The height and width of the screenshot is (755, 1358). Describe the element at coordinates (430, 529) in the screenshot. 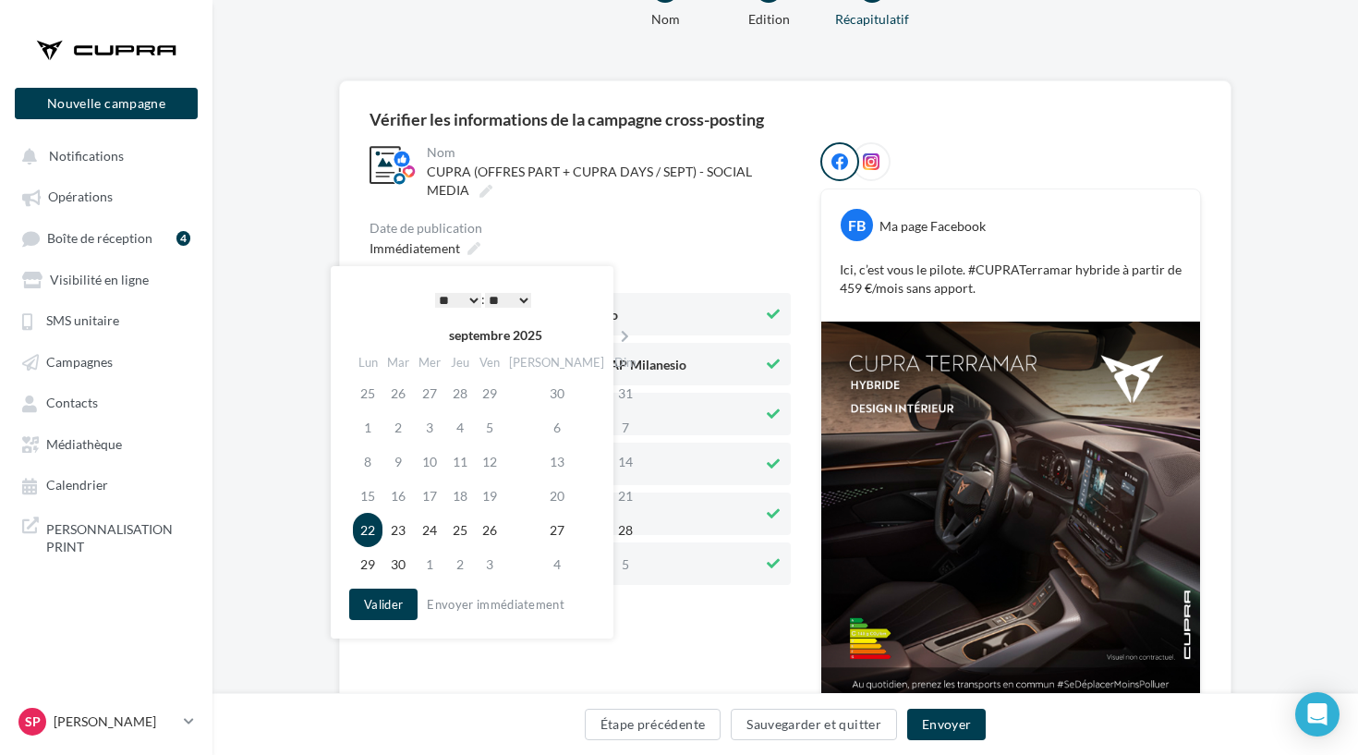

I see `td: 24` at that location.